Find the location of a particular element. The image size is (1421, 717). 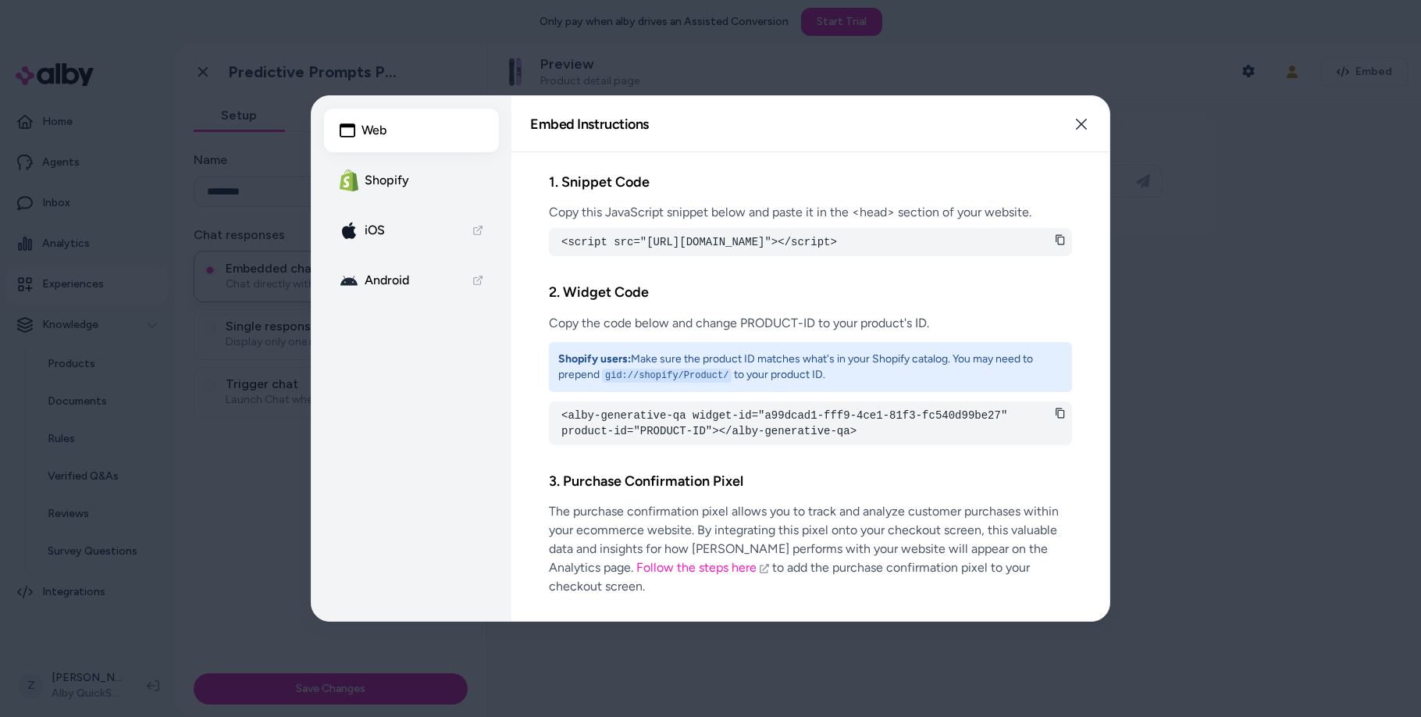

button: Shopify is located at coordinates (411, 180).